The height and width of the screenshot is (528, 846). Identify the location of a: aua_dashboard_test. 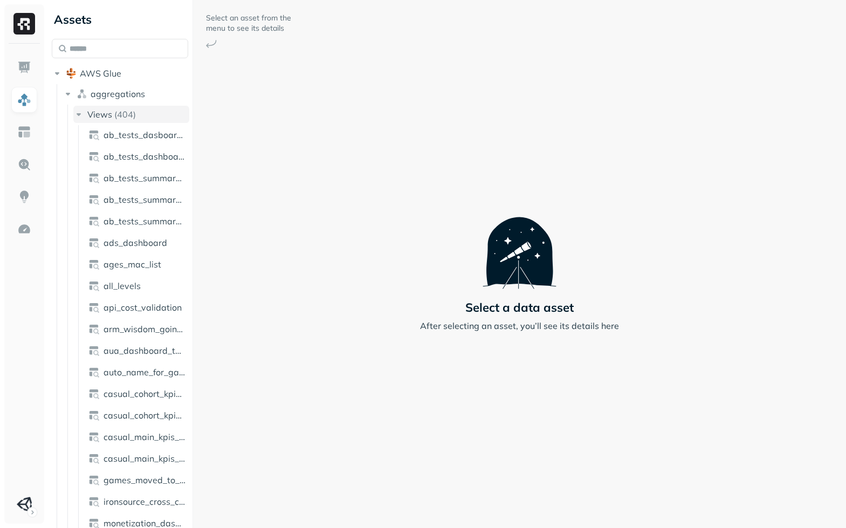
(137, 350).